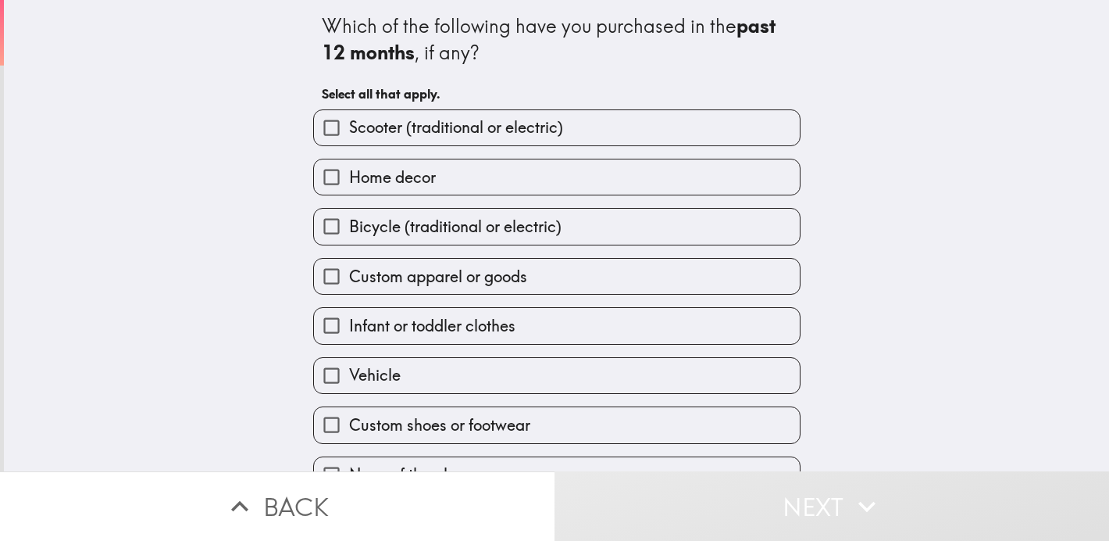 The image size is (1109, 541). Describe the element at coordinates (557, 127) in the screenshot. I see `button: Scooter (traditional or electric)` at that location.